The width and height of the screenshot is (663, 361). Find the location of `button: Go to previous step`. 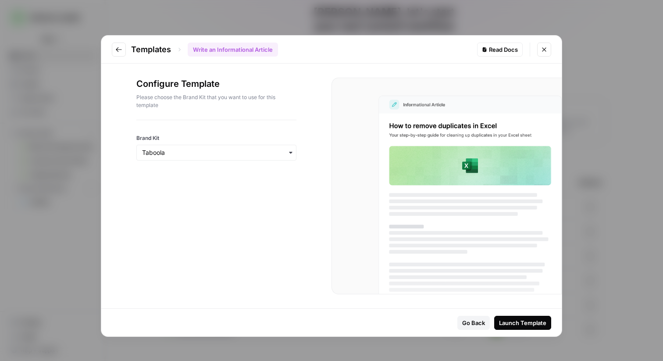

button: Go to previous step is located at coordinates (119, 50).